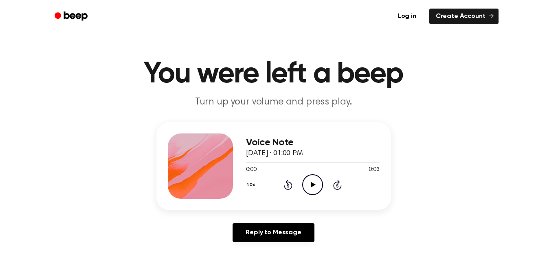  What do you see at coordinates (274, 102) in the screenshot?
I see `p: Turn up your volume and press play.` at bounding box center [274, 102].